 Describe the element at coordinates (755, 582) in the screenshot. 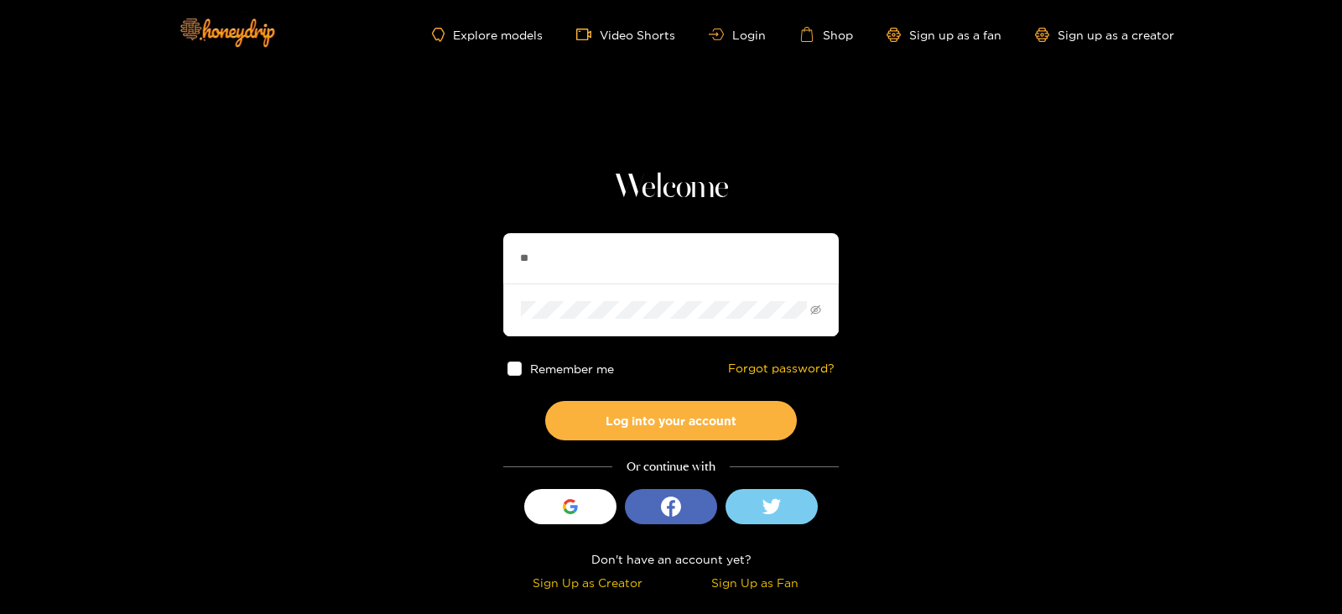

I see `div: Sign Up as Fan` at that location.